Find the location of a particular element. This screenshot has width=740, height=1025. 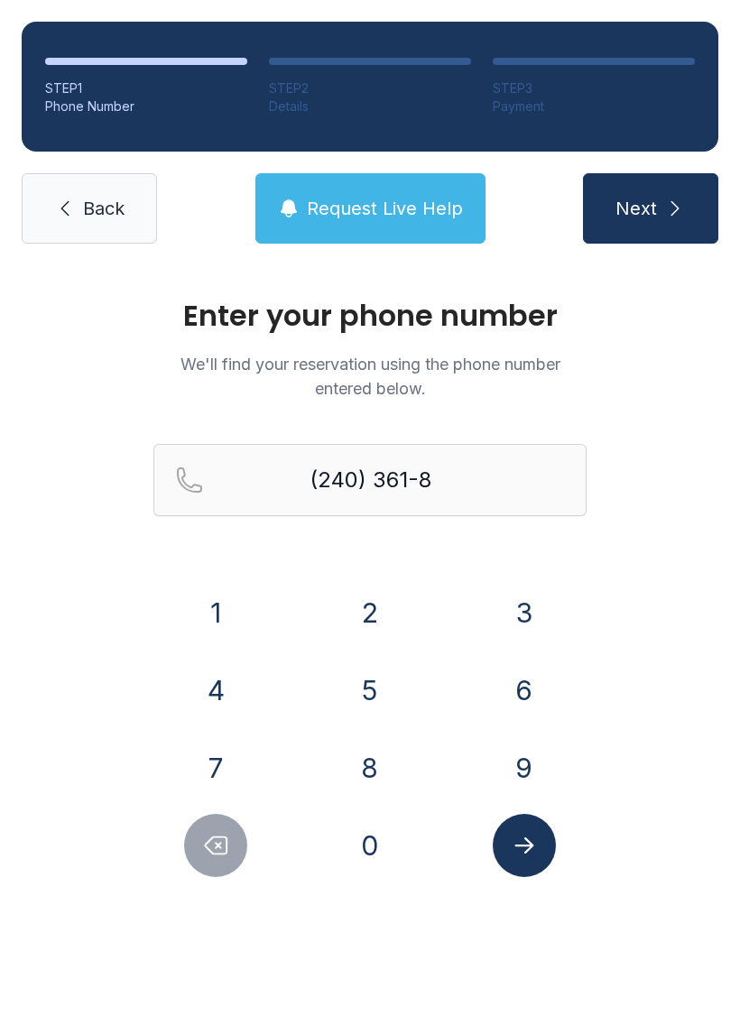

div: STEP 2 is located at coordinates (370, 88).